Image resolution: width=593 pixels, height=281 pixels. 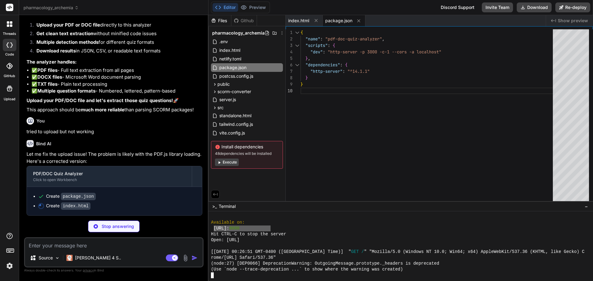 I want to click on li: directly to this analyzer, so click(x=117, y=26).